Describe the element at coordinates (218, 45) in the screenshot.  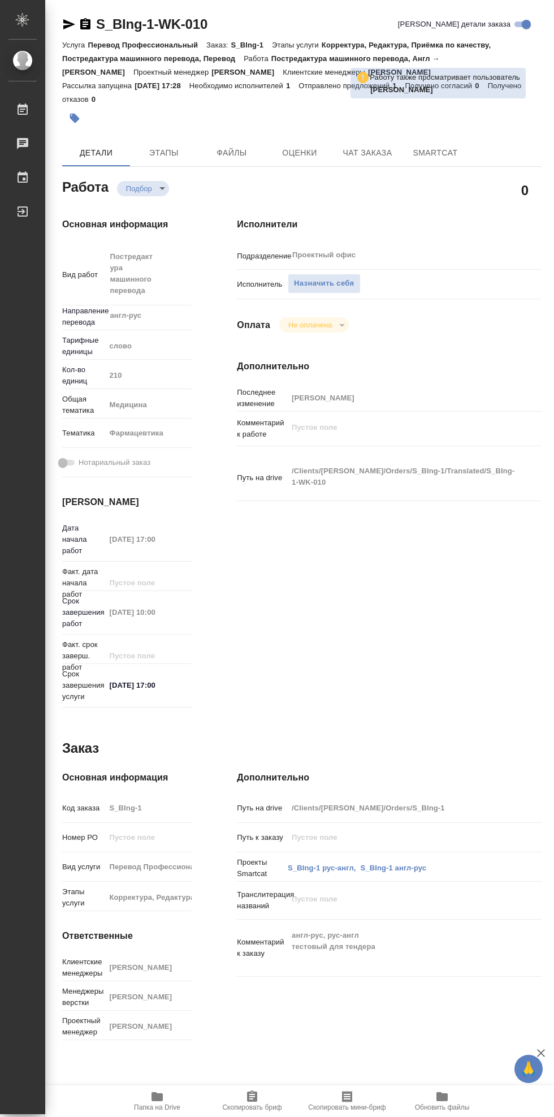
I see `p: Заказ:` at that location.